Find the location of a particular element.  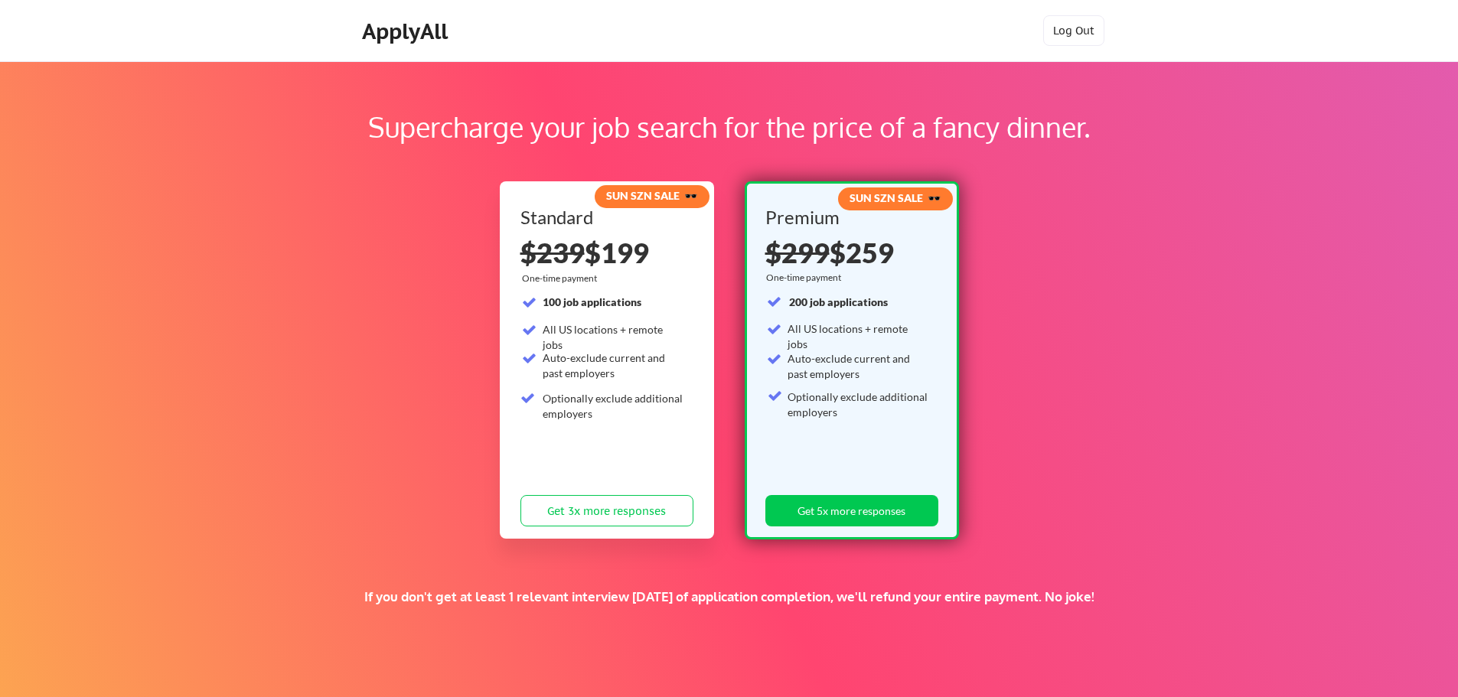

div: Premium is located at coordinates (849, 217).